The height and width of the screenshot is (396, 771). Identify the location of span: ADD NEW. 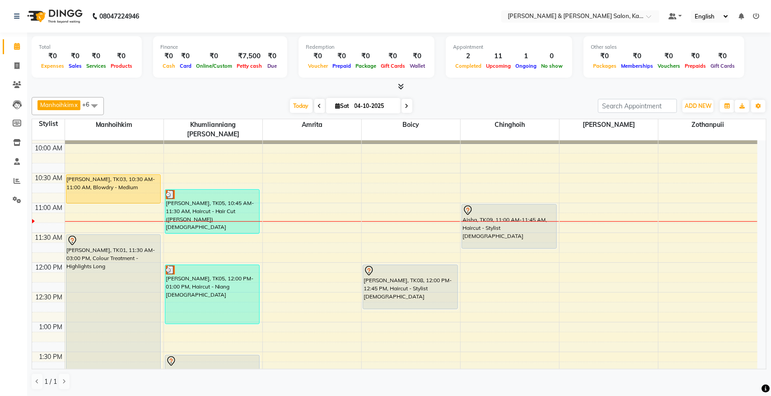
(698, 106).